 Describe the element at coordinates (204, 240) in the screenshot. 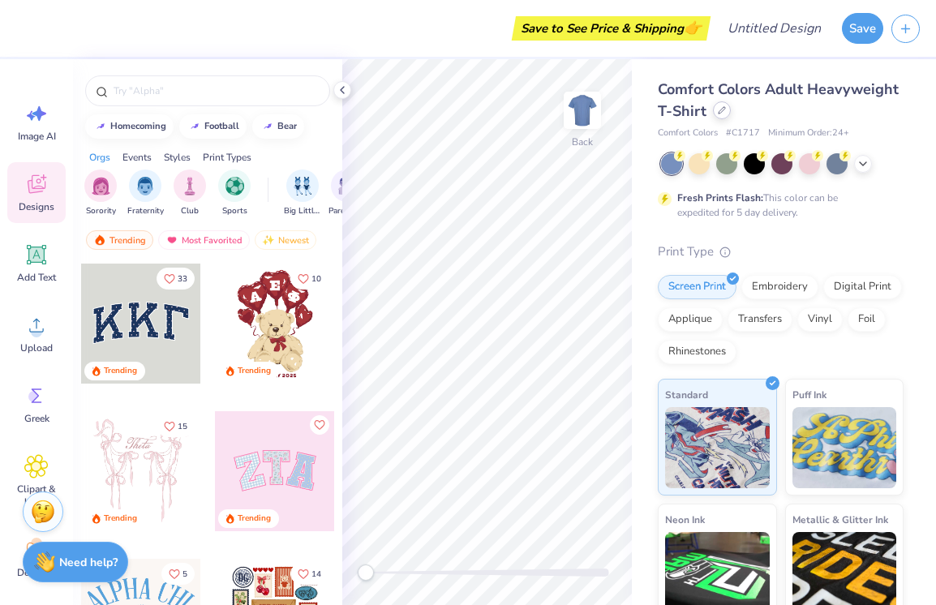

I see `div: Most Favorited` at that location.